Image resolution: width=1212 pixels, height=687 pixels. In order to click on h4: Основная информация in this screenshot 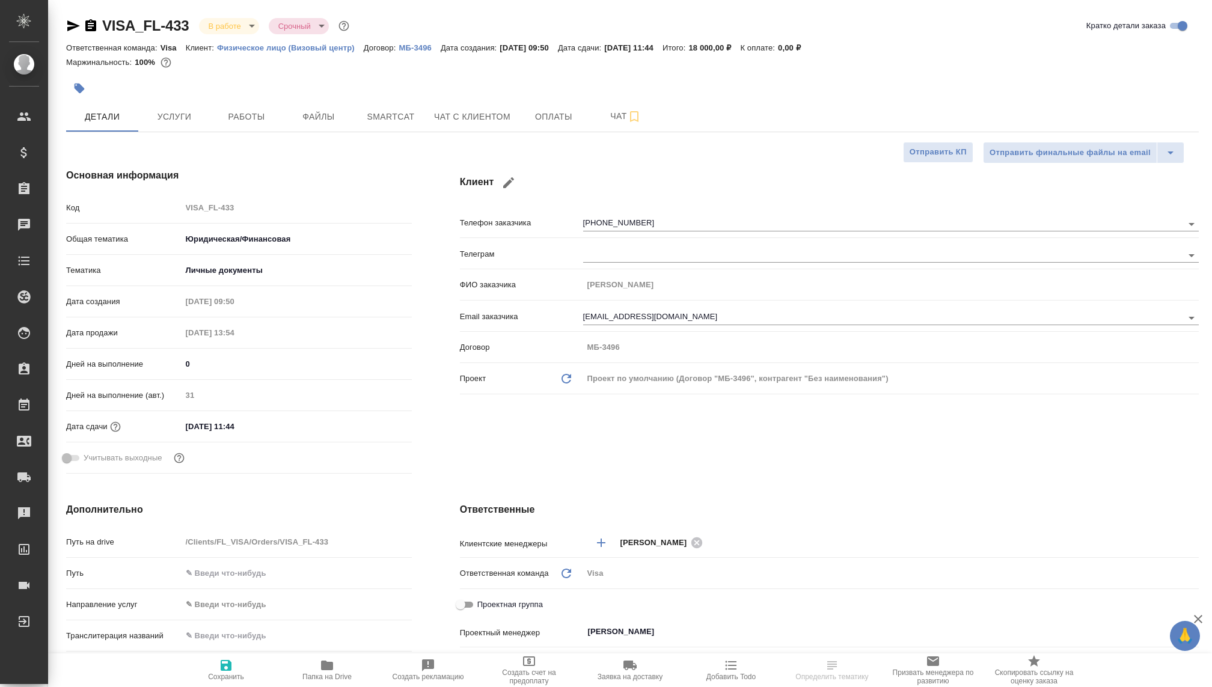, I will do `click(239, 176)`.